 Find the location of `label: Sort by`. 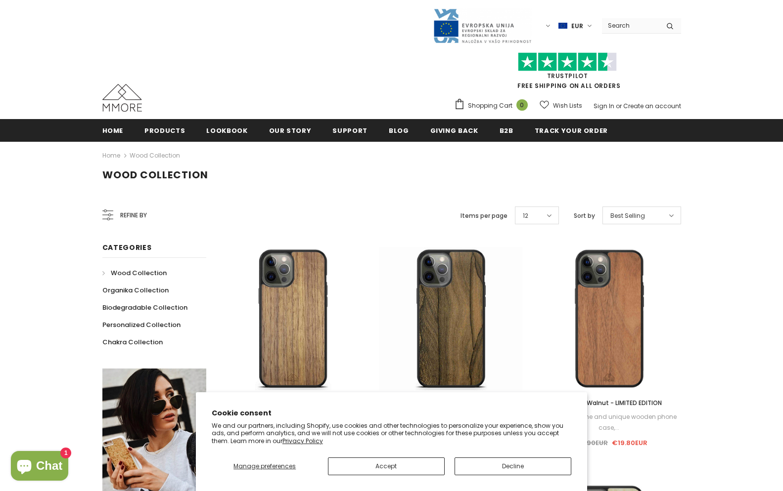

label: Sort by is located at coordinates (584, 216).